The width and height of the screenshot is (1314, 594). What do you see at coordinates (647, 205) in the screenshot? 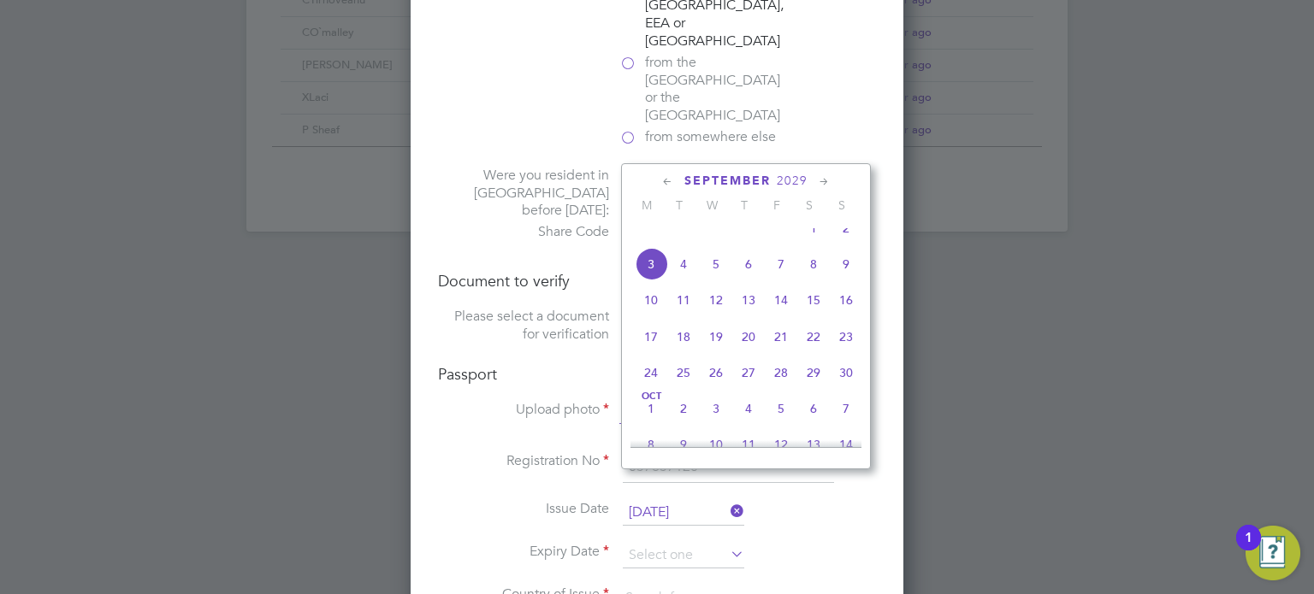
I see `span: M` at bounding box center [647, 205].